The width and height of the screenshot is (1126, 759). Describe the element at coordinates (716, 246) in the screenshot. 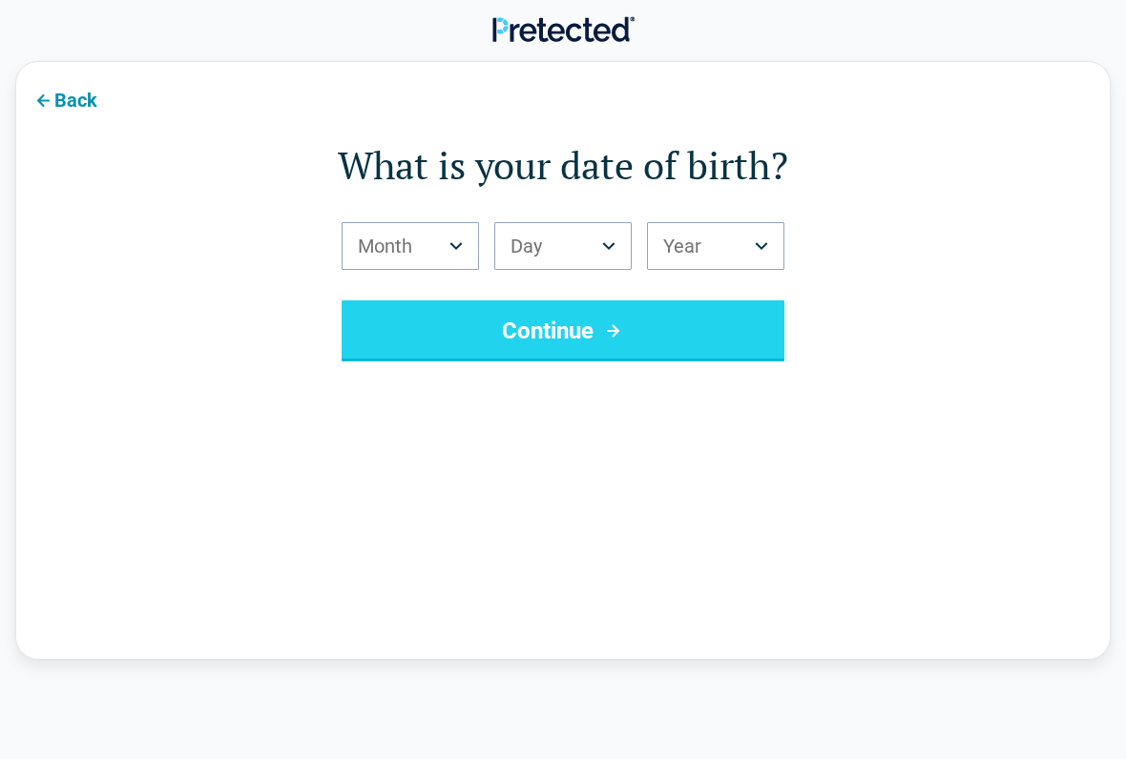

I see `button: Birth Year` at that location.